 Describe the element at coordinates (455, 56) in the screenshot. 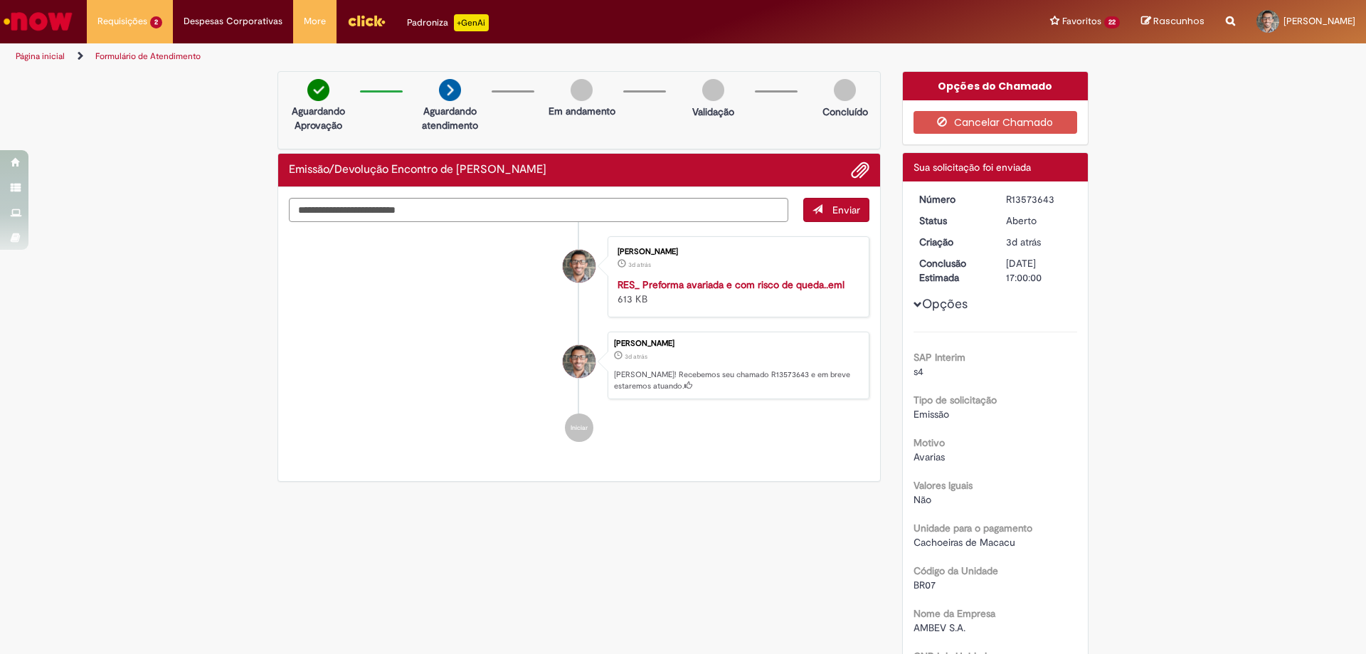

I see `ul: Trilhas de página` at that location.